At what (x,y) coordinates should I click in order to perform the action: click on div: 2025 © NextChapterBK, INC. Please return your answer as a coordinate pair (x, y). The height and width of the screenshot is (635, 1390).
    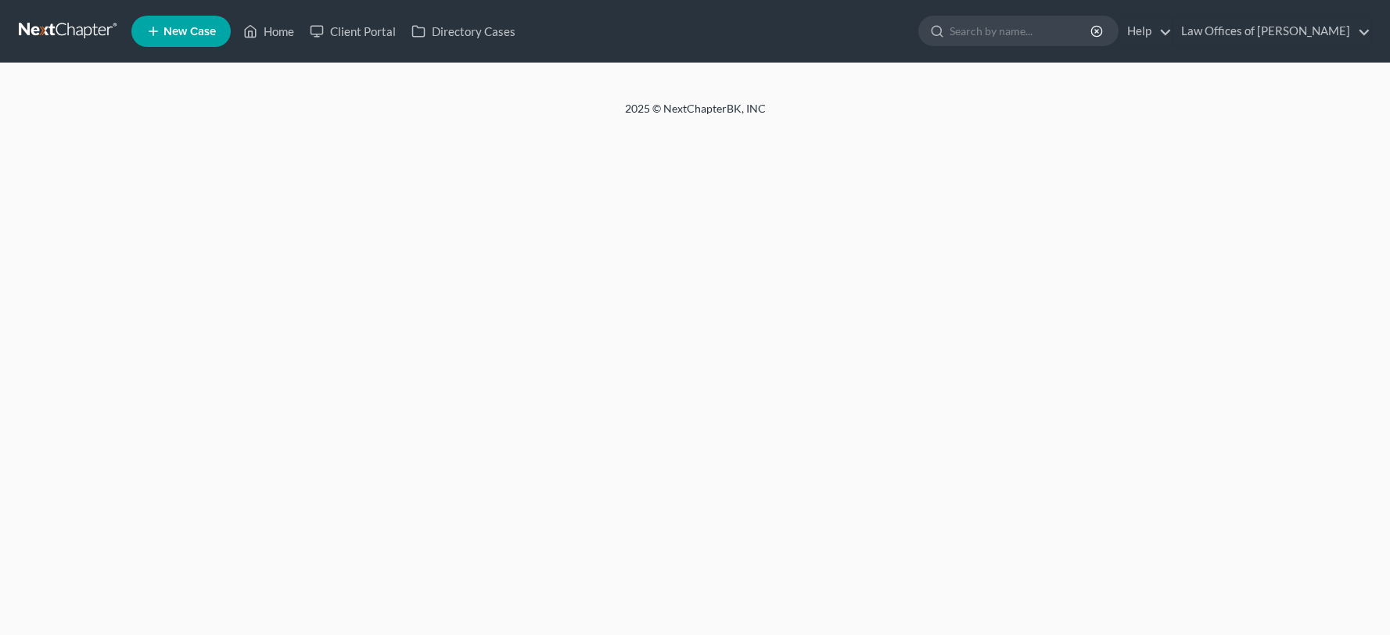
    Looking at the image, I should click on (696, 115).